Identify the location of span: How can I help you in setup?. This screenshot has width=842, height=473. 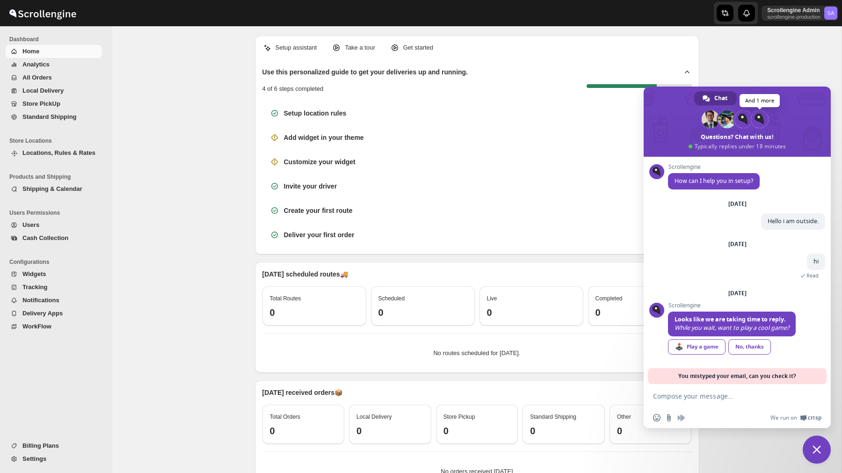
(714, 180).